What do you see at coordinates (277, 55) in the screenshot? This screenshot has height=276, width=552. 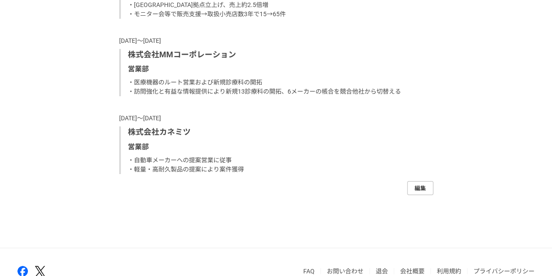 I see `p: 株式会社MMコーポレーション` at bounding box center [277, 55].